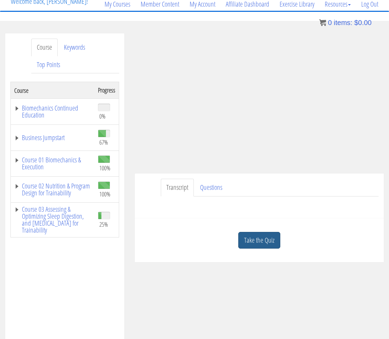  Describe the element at coordinates (177, 187) in the screenshot. I see `a: Transcript` at that location.